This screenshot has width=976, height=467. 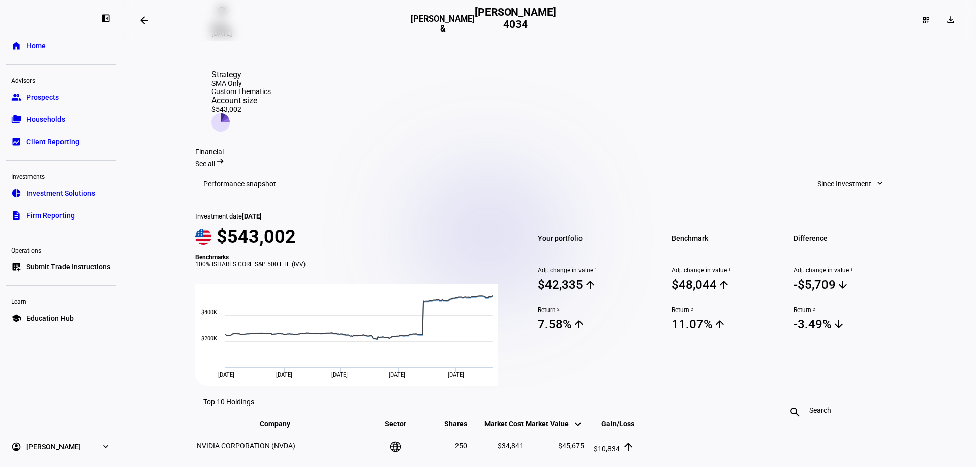 What do you see at coordinates (16, 318) in the screenshot?
I see `eth-mat-symbol: school` at bounding box center [16, 318].